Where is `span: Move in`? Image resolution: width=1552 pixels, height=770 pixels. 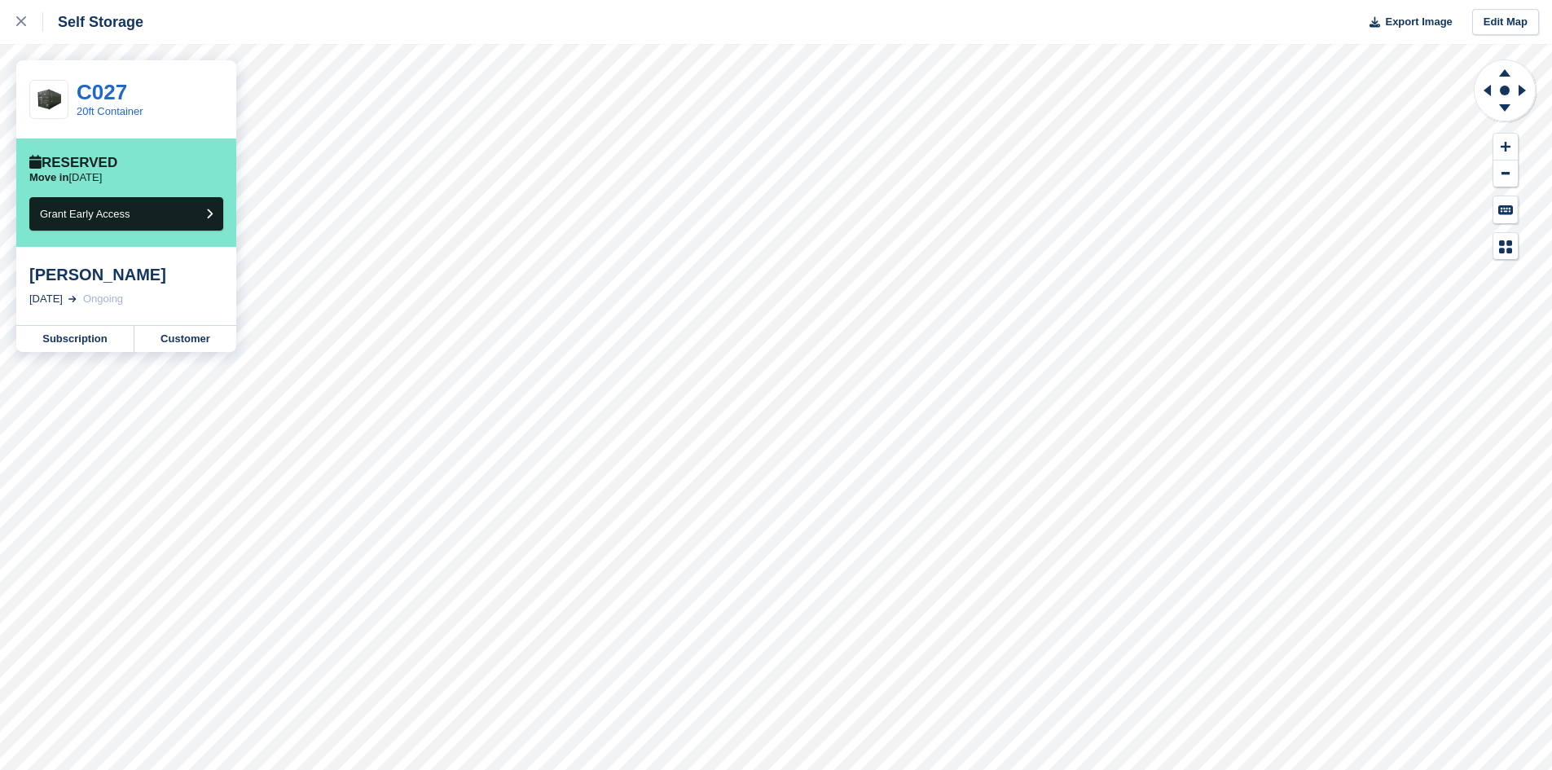 span: Move in is located at coordinates (49, 177).